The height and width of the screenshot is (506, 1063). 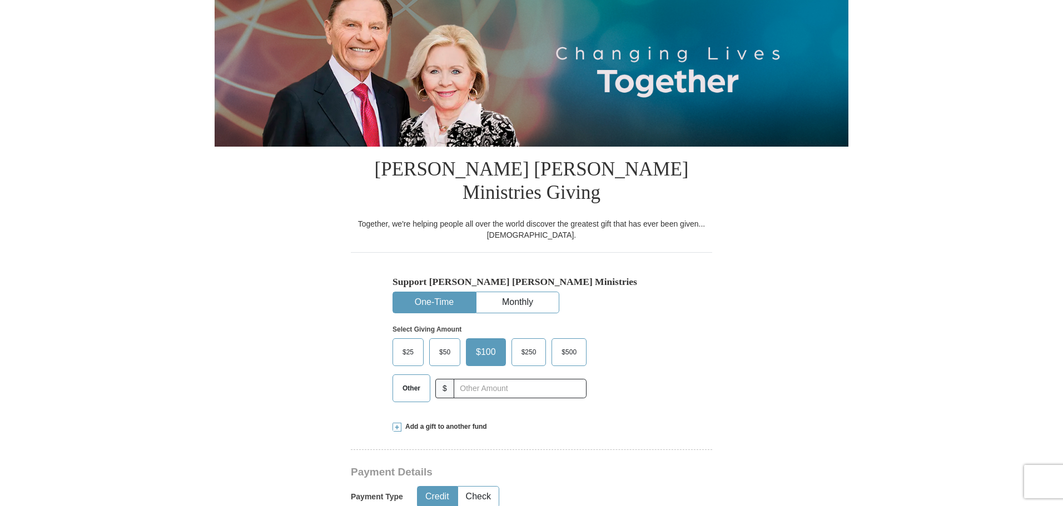 I want to click on h3: Payment Details, so click(x=492, y=472).